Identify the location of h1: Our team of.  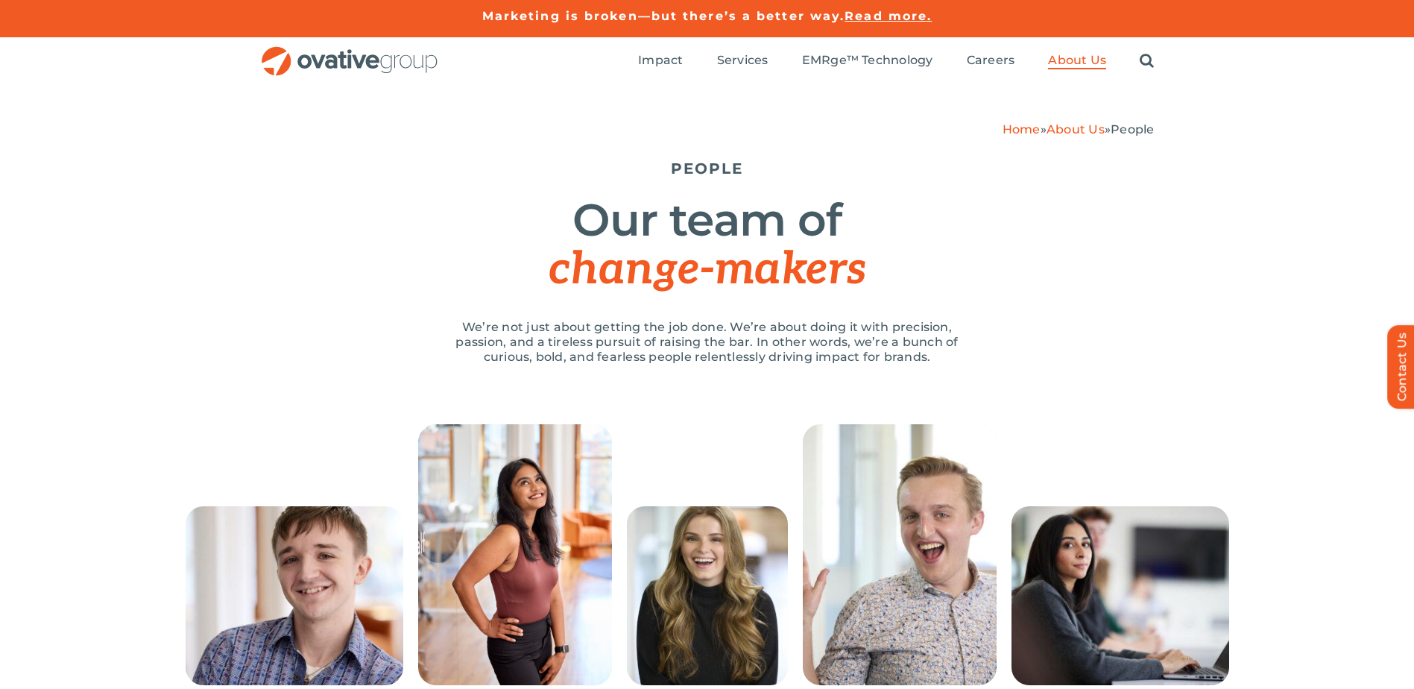
(707, 244).